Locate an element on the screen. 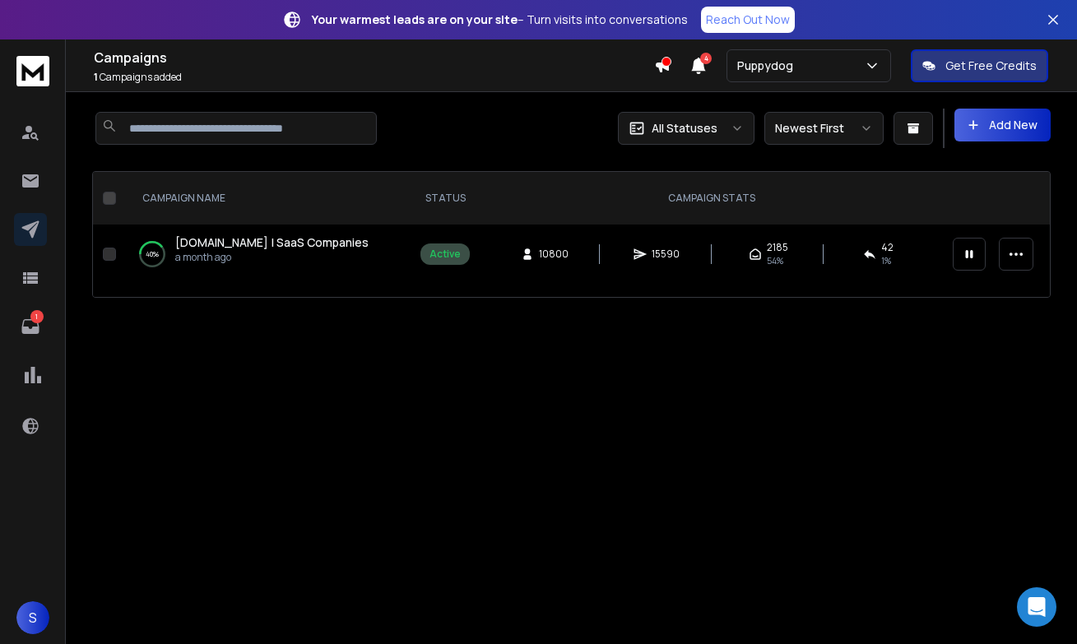 The height and width of the screenshot is (644, 1077). a: Reach Out Now is located at coordinates (748, 20).